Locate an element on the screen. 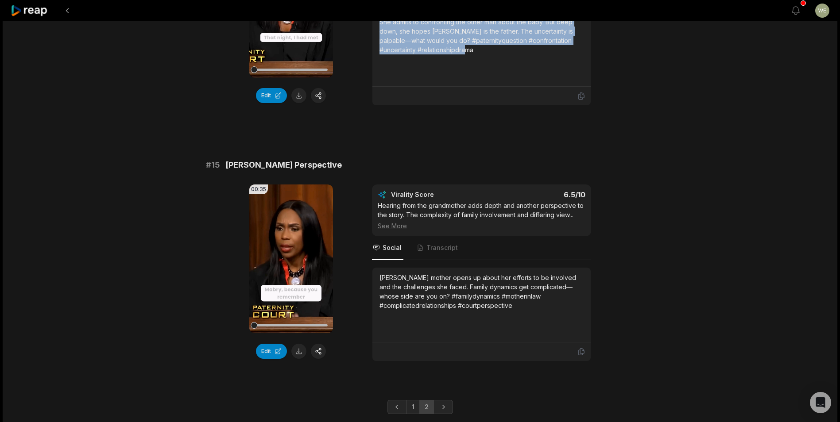 The height and width of the screenshot is (422, 840). div: Open Intercom Messenger is located at coordinates (820, 403).